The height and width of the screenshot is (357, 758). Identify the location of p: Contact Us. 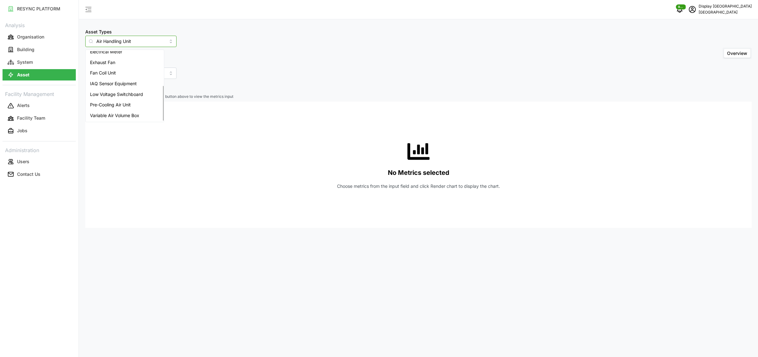
(29, 174).